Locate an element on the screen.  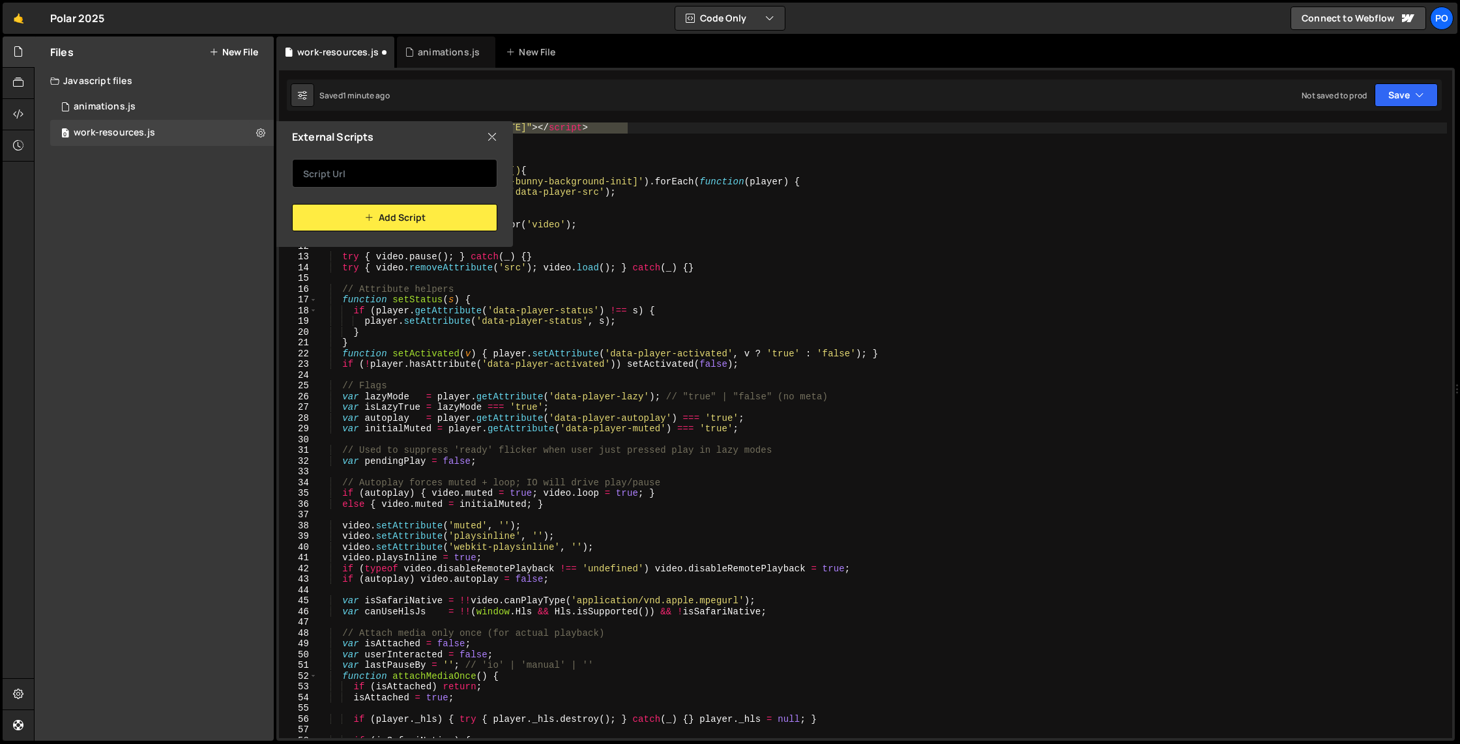
div: 20 is located at coordinates (298, 332).